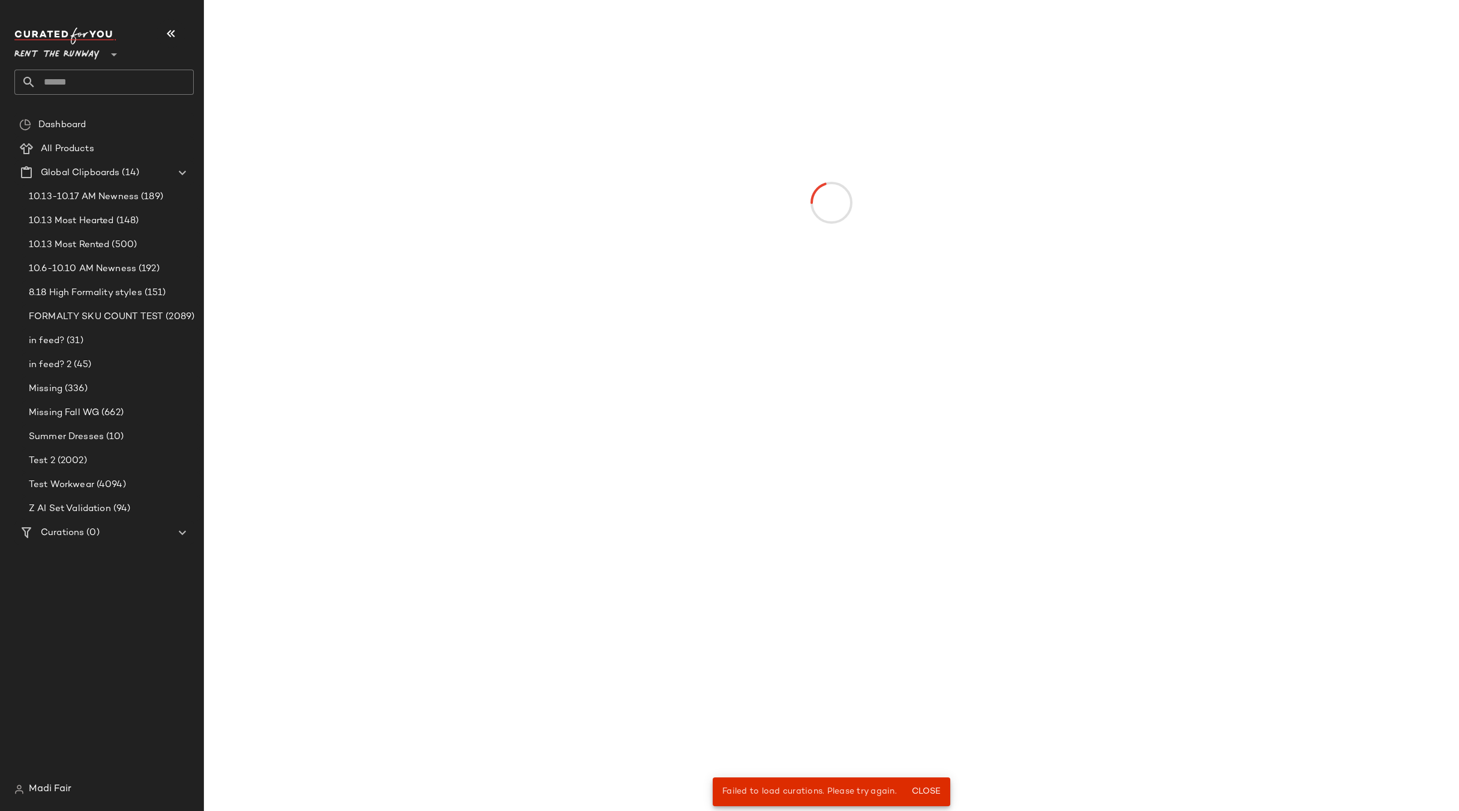 The image size is (1459, 811). Describe the element at coordinates (123, 245) in the screenshot. I see `span: (500)` at that location.